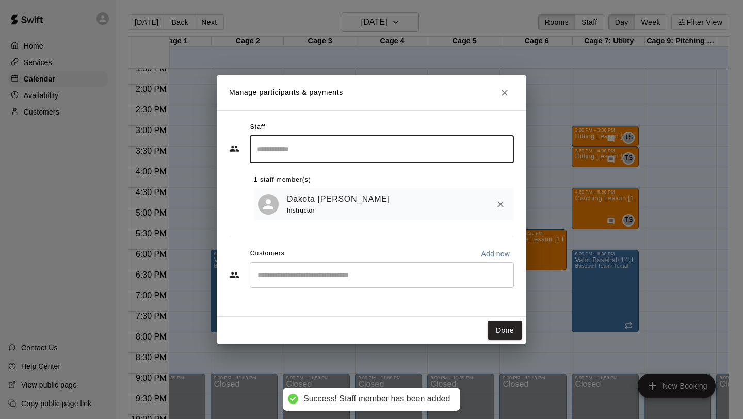  I want to click on span: 1 staff member(s), so click(282, 180).